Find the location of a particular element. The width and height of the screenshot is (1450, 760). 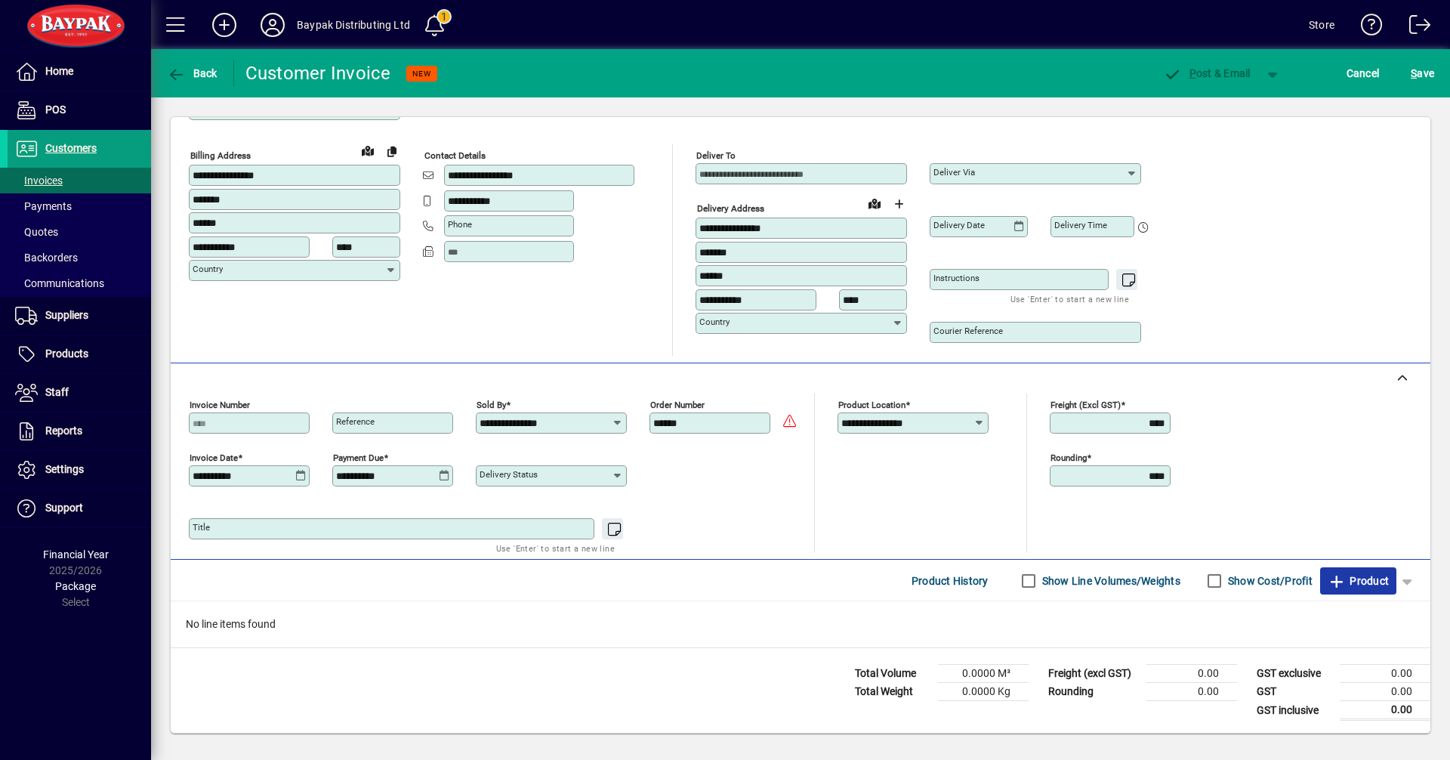

div: No line items found is located at coordinates (800, 624).